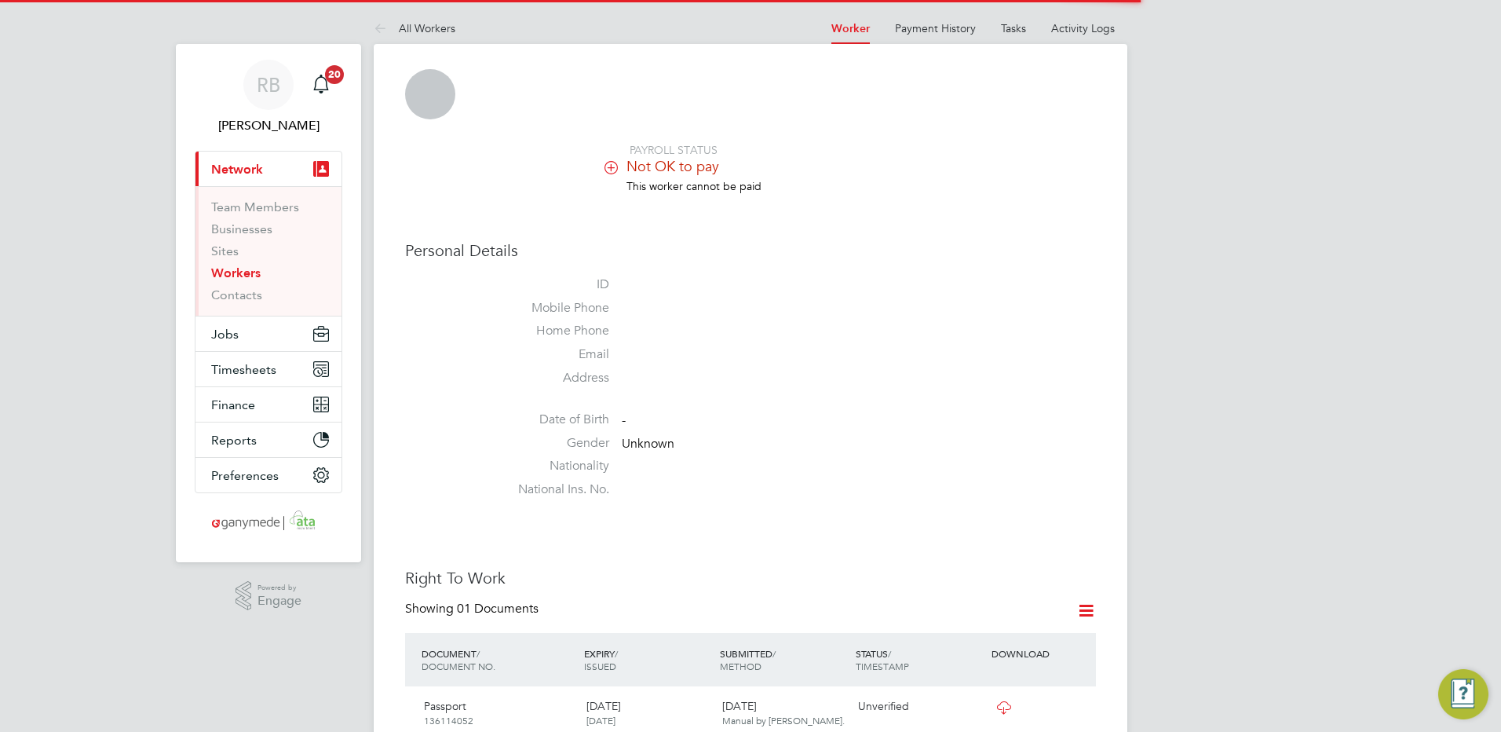 The height and width of the screenshot is (732, 1501). I want to click on span: Reports, so click(234, 440).